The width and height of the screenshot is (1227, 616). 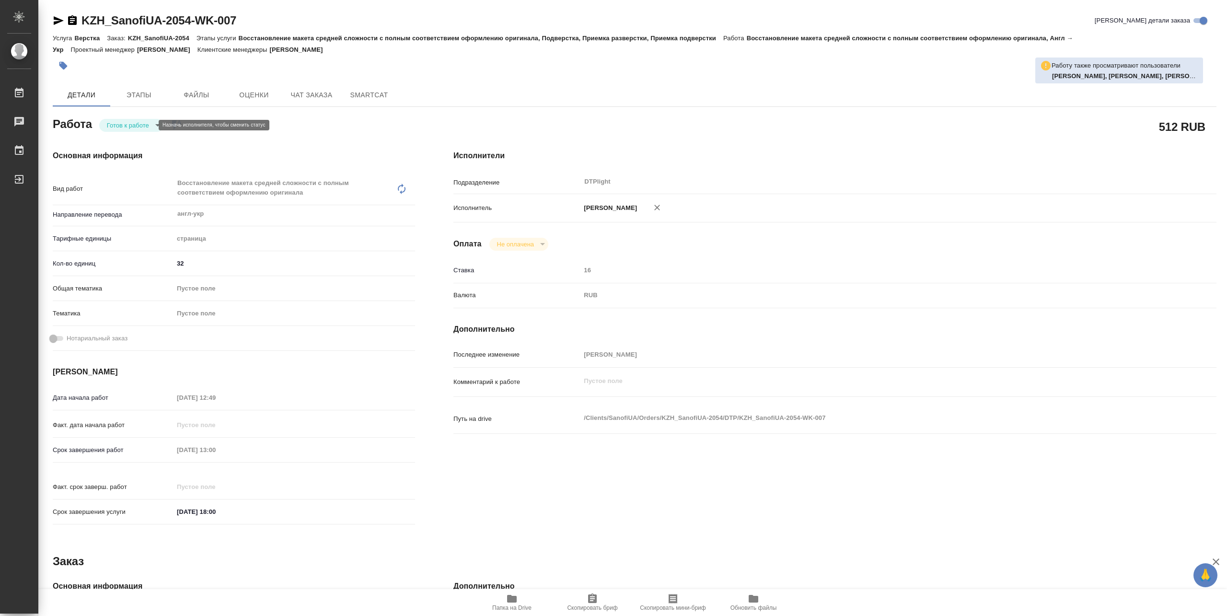 What do you see at coordinates (517, 183) in the screenshot?
I see `p: Подразделение` at bounding box center [517, 183].